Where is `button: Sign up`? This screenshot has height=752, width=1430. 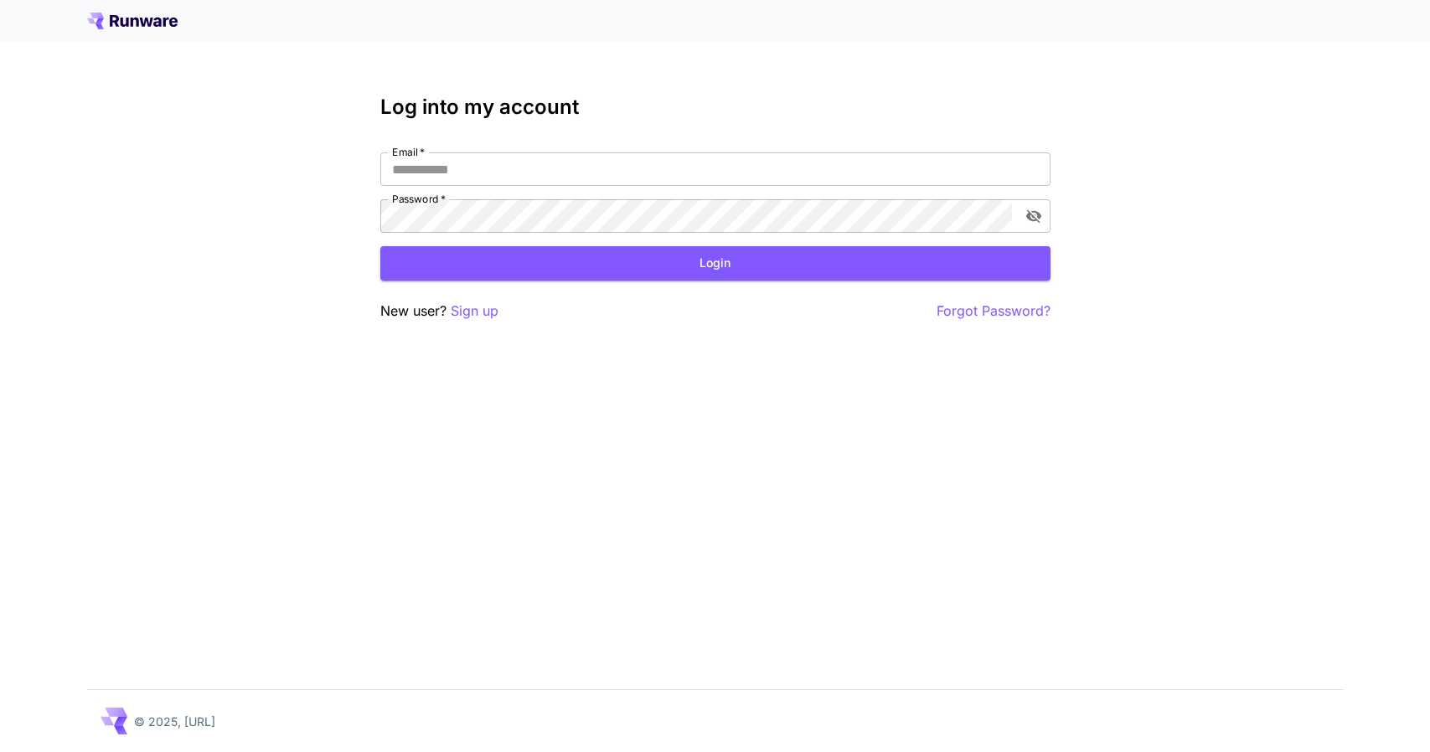 button: Sign up is located at coordinates (474, 311).